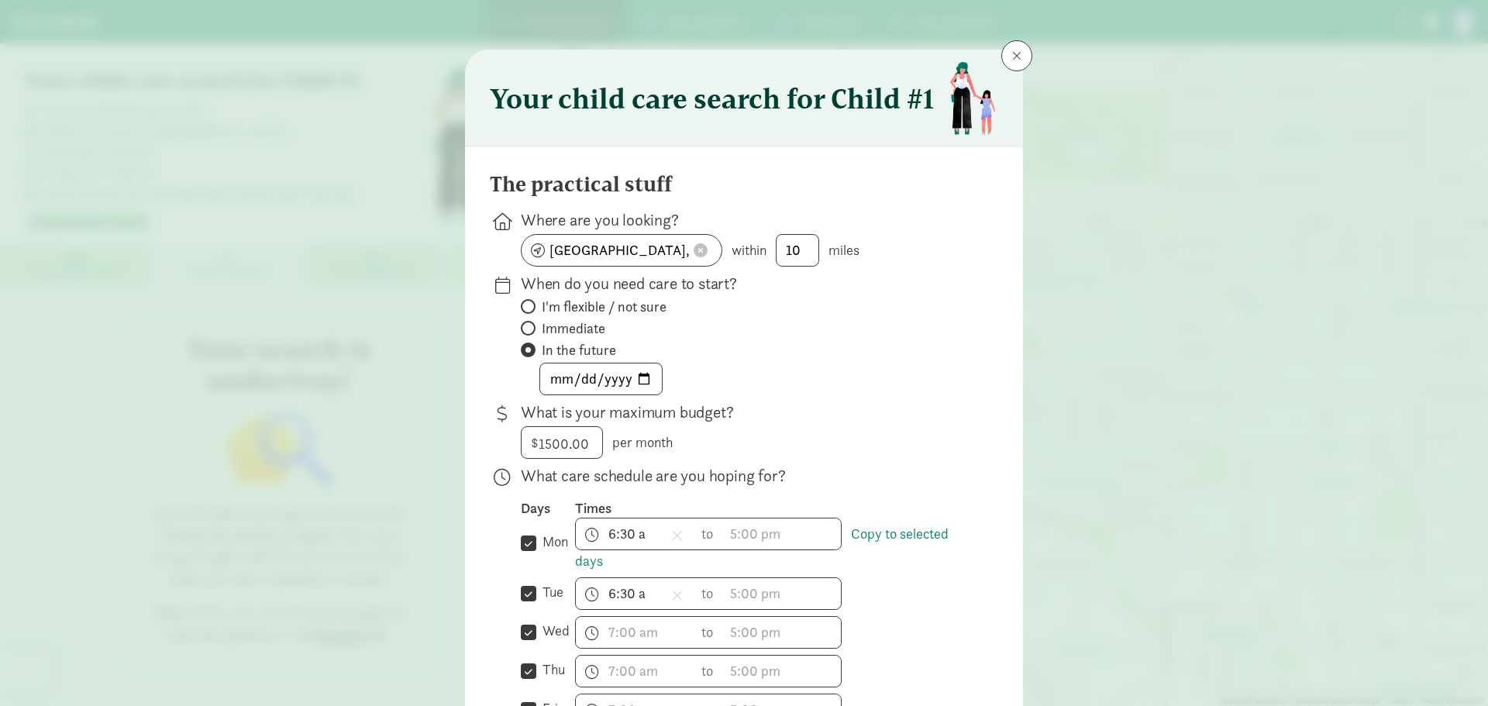 This screenshot has height=706, width=1488. I want to click on p: What is your maximum budget?, so click(747, 412).